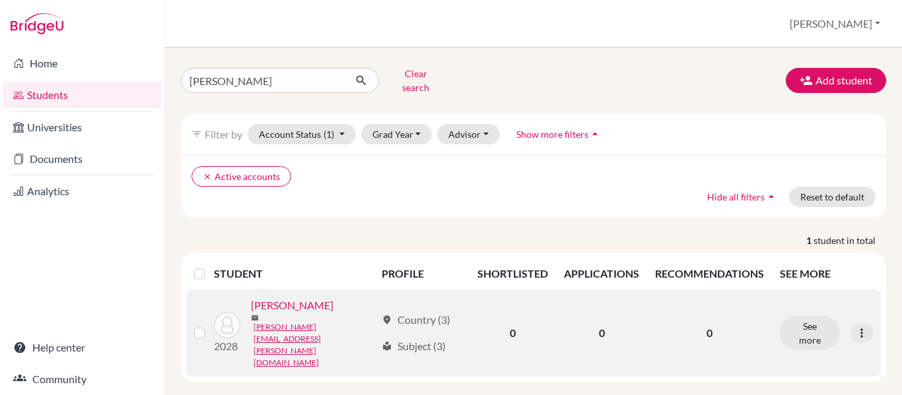 The image size is (902, 395). What do you see at coordinates (552, 134) in the screenshot?
I see `span: Show more filters` at bounding box center [552, 134].